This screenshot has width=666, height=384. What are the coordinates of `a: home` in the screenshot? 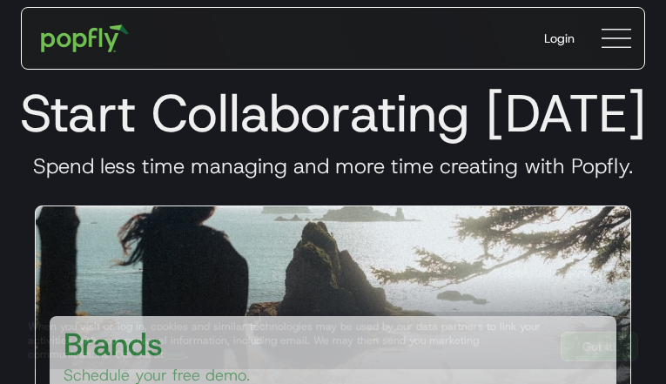 It's located at (84, 38).